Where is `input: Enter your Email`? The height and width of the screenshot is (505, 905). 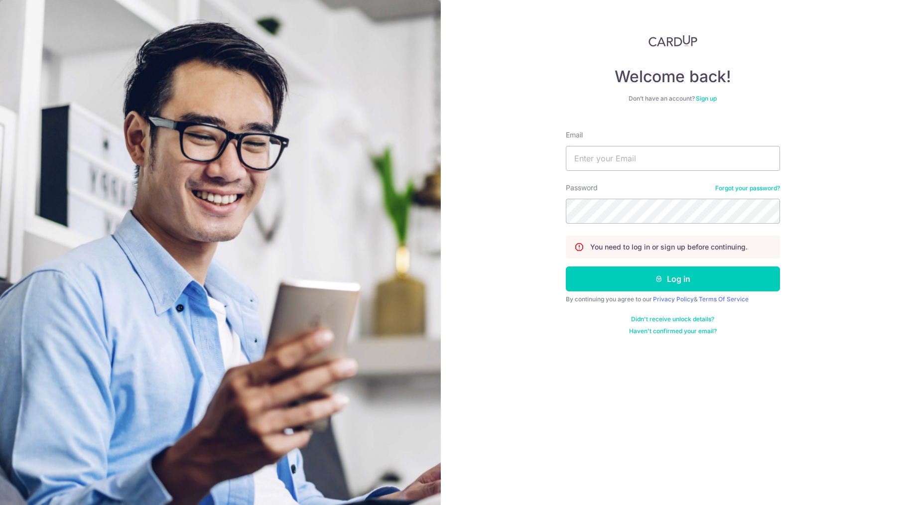 input: Enter your Email is located at coordinates (673, 158).